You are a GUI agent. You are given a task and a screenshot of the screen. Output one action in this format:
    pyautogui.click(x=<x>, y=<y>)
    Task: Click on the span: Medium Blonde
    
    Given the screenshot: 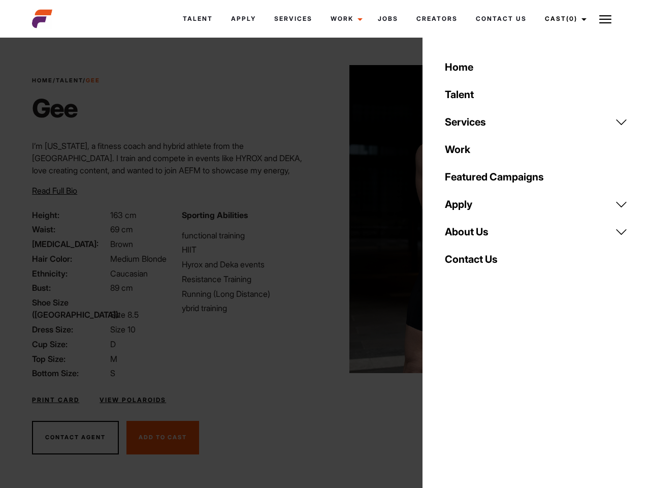 What is the action you would take?
    pyautogui.click(x=138, y=259)
    